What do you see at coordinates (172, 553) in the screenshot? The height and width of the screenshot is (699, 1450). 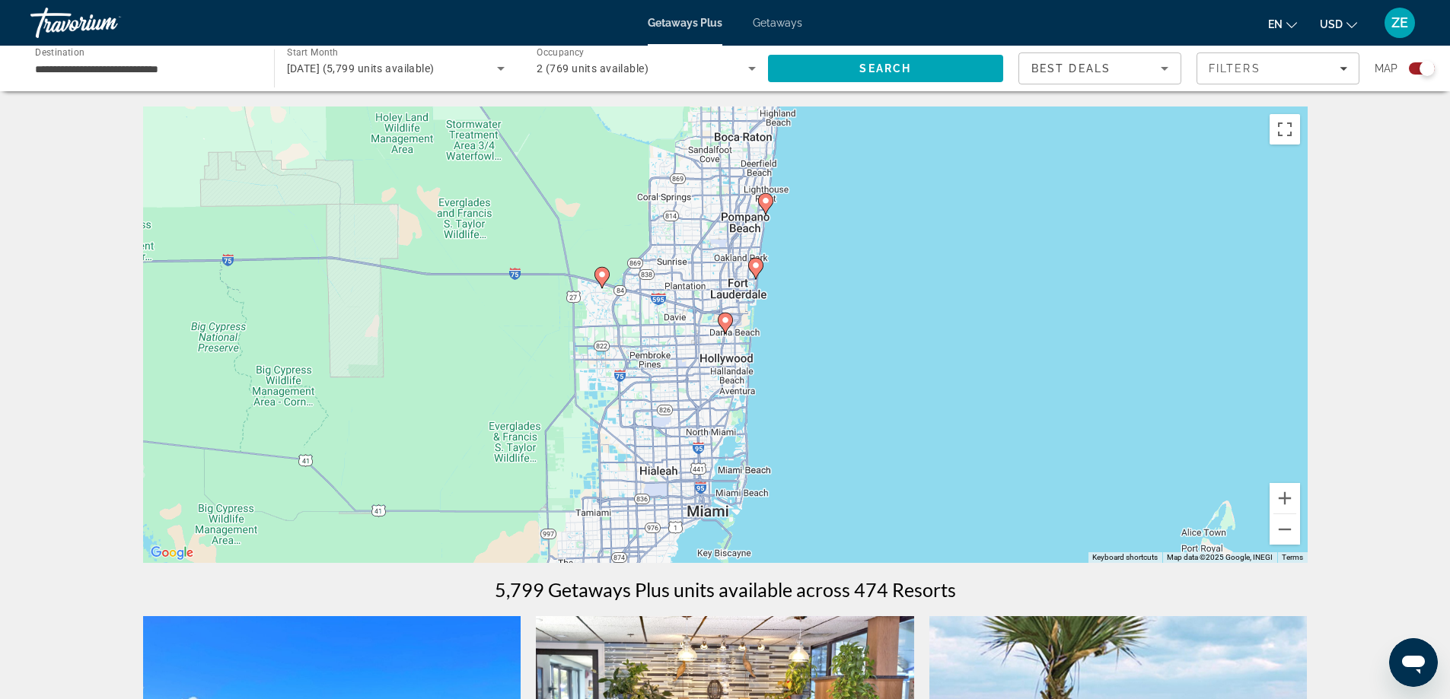 I see `a: Open this area in Google Maps (opens a new window)` at bounding box center [172, 553].